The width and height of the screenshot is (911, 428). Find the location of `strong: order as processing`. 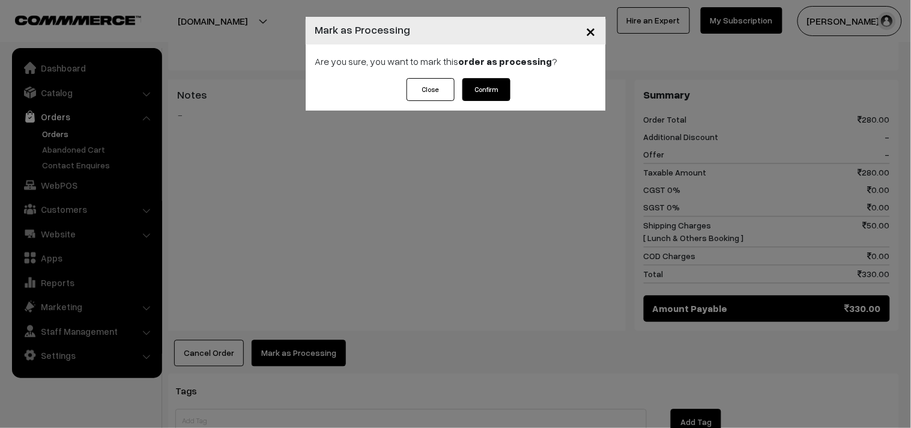

strong: order as processing is located at coordinates (506, 61).